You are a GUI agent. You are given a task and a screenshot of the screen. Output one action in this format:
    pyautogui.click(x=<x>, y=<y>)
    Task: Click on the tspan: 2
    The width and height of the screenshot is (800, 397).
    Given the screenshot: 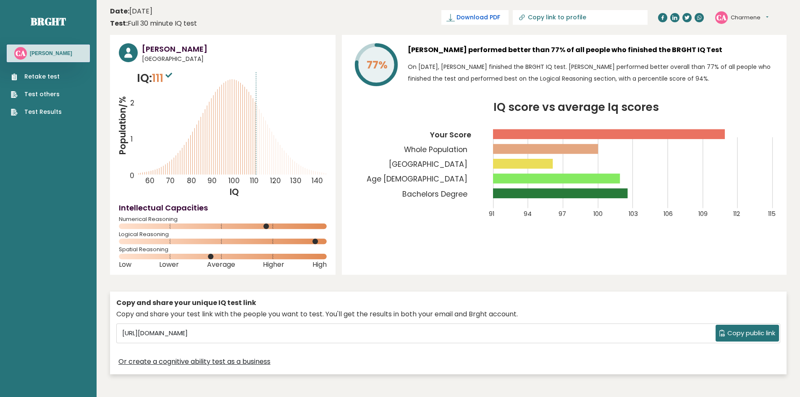 What is the action you would take?
    pyautogui.click(x=132, y=103)
    